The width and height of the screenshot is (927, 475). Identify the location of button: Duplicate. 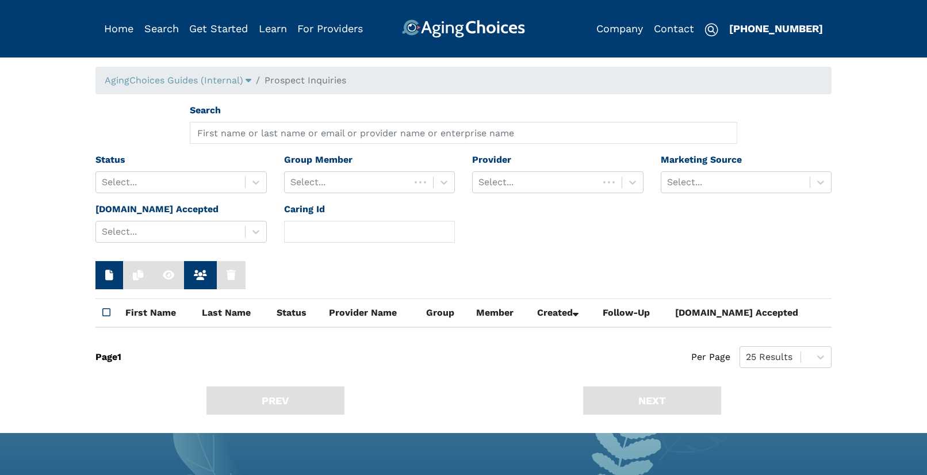
(138, 275).